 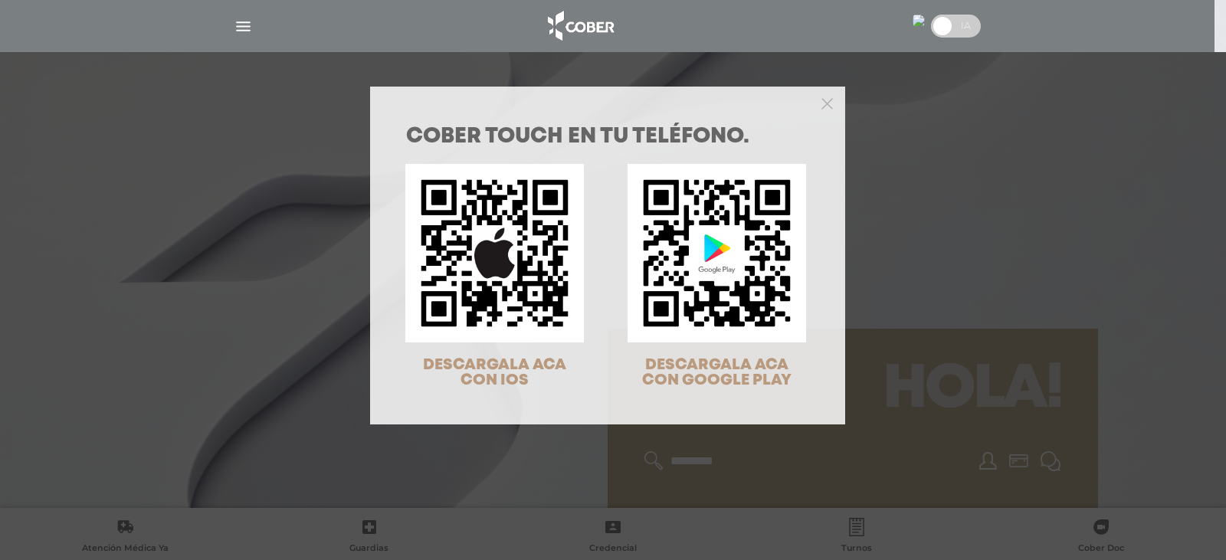 What do you see at coordinates (494, 372) in the screenshot?
I see `span: DESCARGALA ACA CON IOS` at bounding box center [494, 372].